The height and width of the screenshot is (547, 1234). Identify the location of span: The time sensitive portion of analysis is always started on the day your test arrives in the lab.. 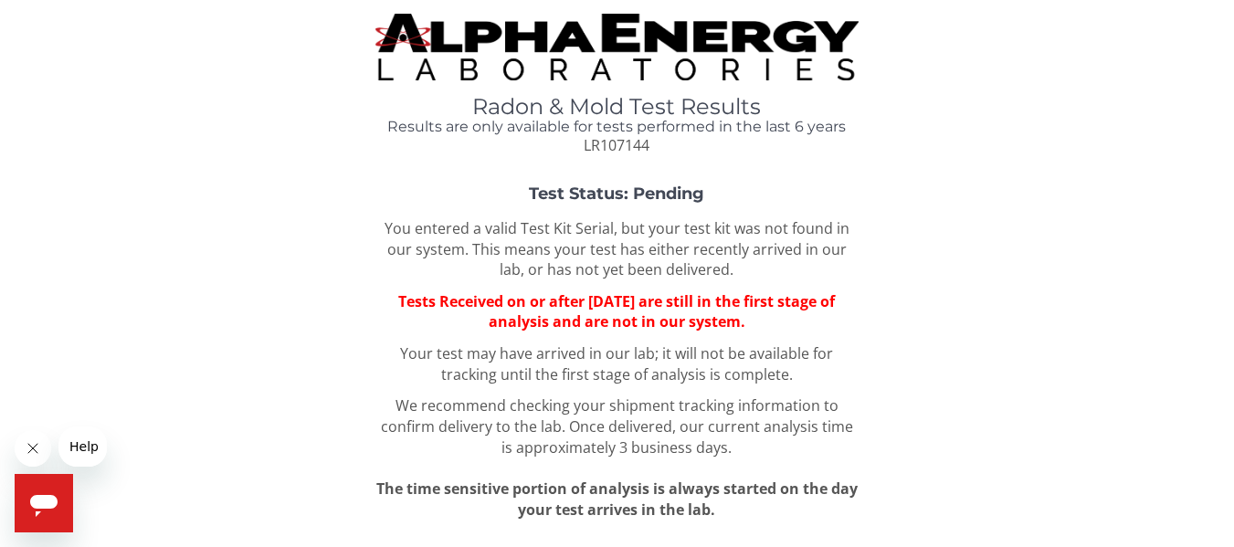
(617, 499).